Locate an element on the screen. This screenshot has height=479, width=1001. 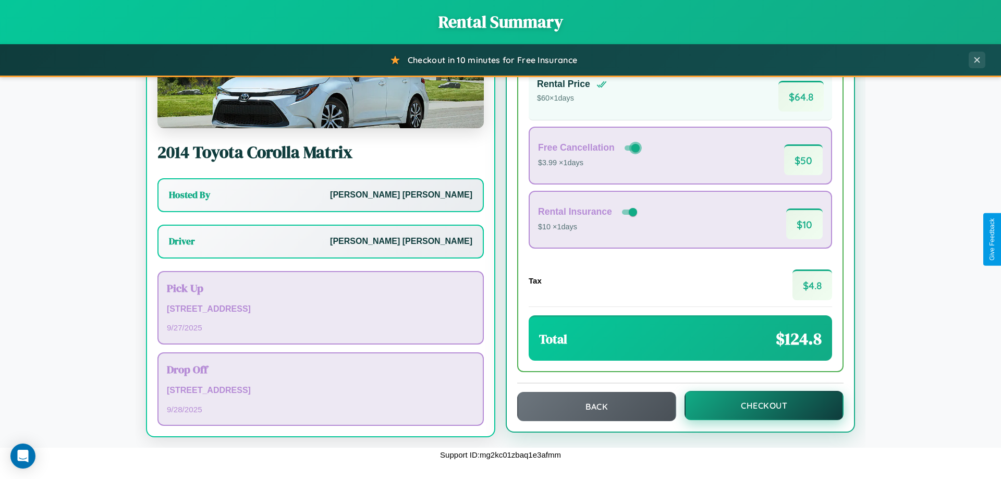
span: $ 10 is located at coordinates (805, 224).